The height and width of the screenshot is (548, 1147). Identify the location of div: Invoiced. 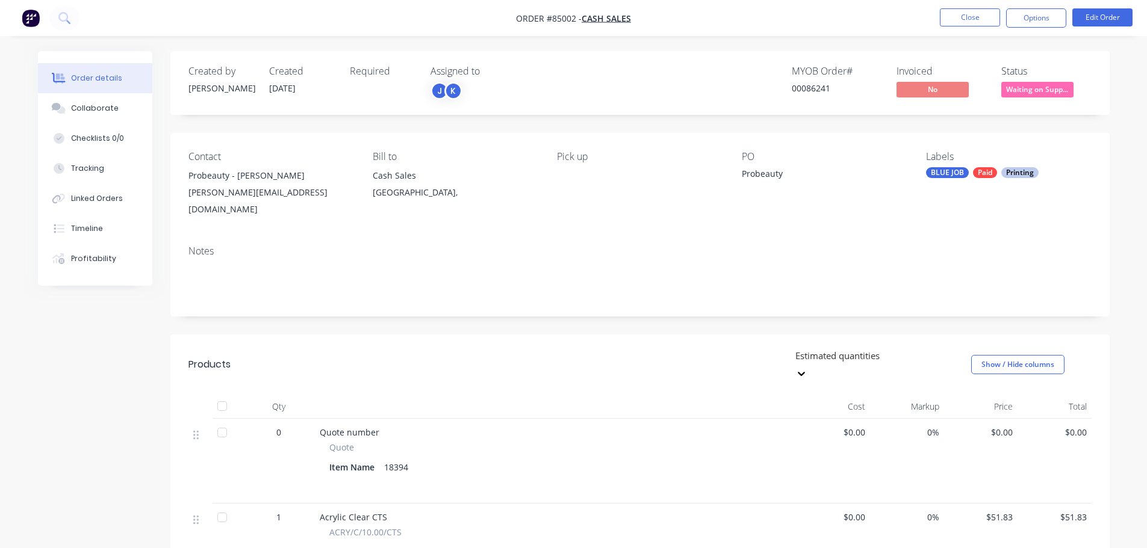
(941, 71).